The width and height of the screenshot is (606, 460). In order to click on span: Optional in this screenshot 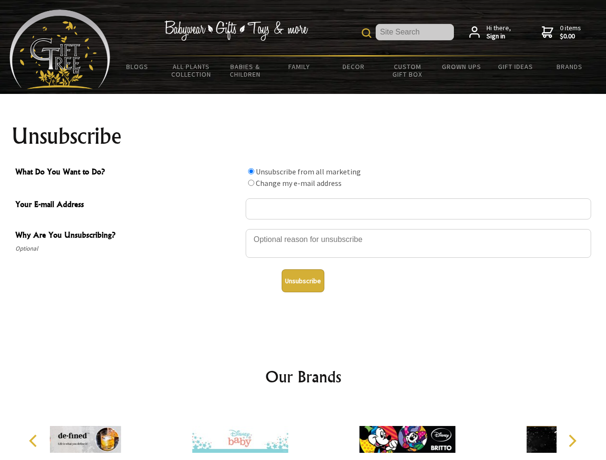, I will do `click(128, 249)`.